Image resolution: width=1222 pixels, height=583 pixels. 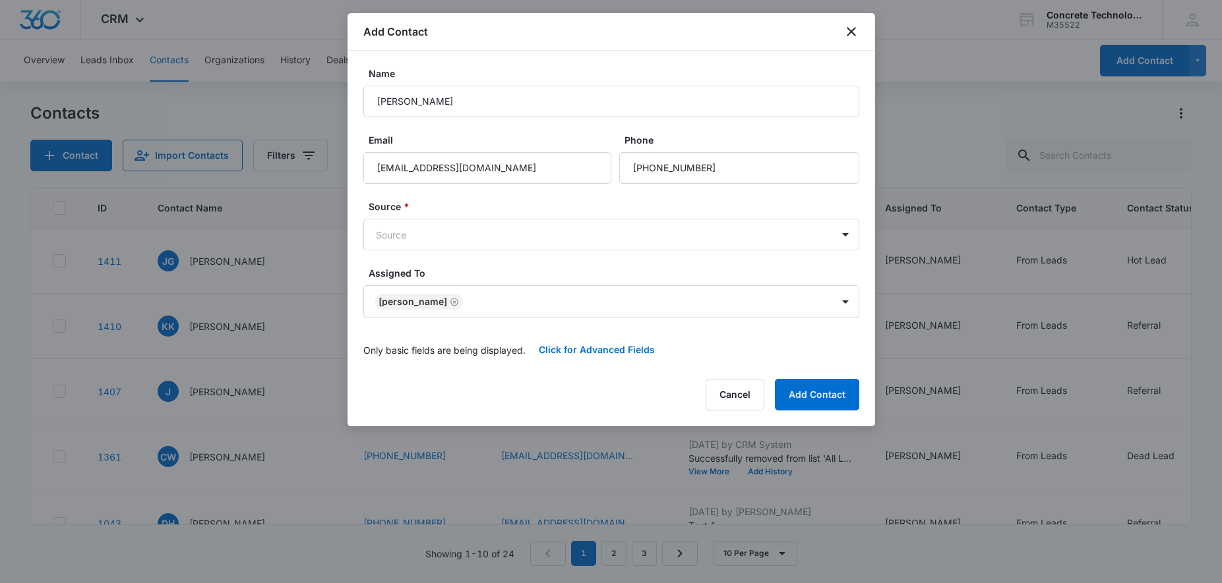 What do you see at coordinates (396, 32) in the screenshot?
I see `h1: Add Contact` at bounding box center [396, 32].